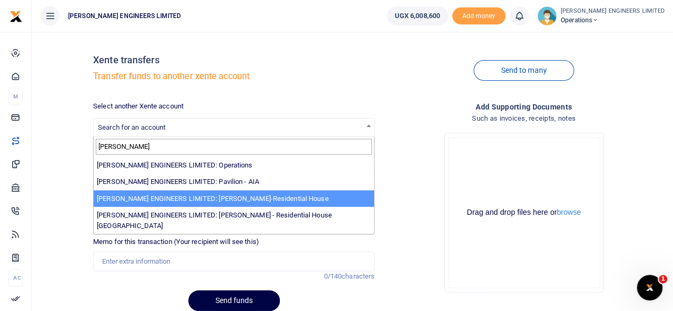 The image size is (673, 311). I want to click on img: logo-small, so click(16, 16).